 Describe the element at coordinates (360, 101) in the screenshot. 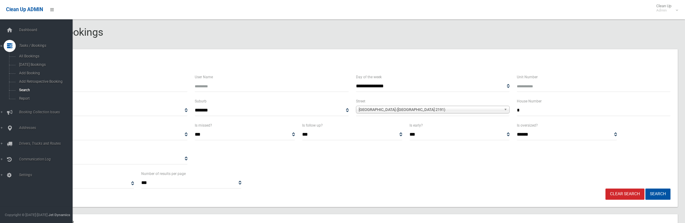

I see `label: Street` at that location.